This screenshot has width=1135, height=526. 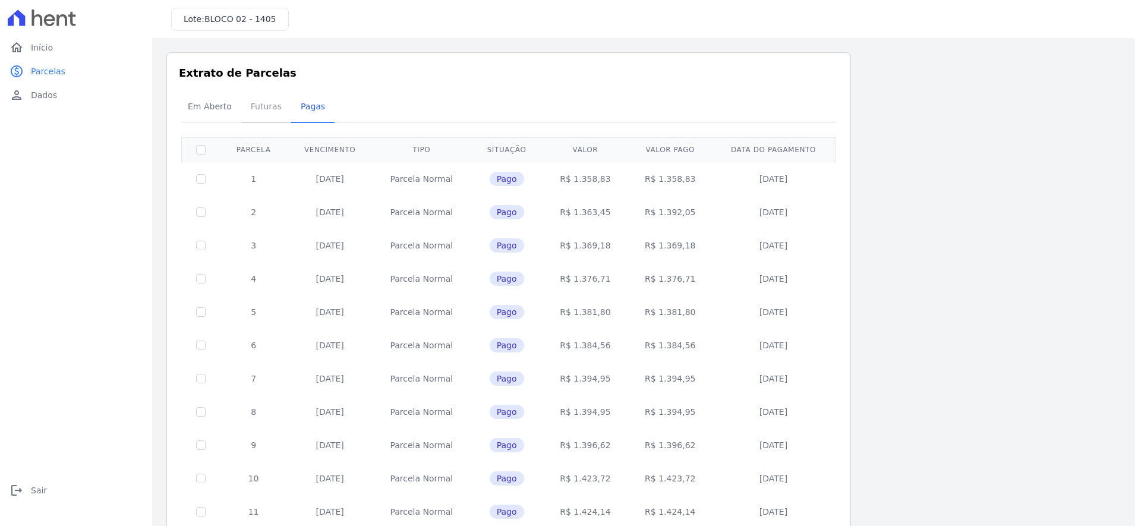 I want to click on th: Tipo, so click(x=421, y=149).